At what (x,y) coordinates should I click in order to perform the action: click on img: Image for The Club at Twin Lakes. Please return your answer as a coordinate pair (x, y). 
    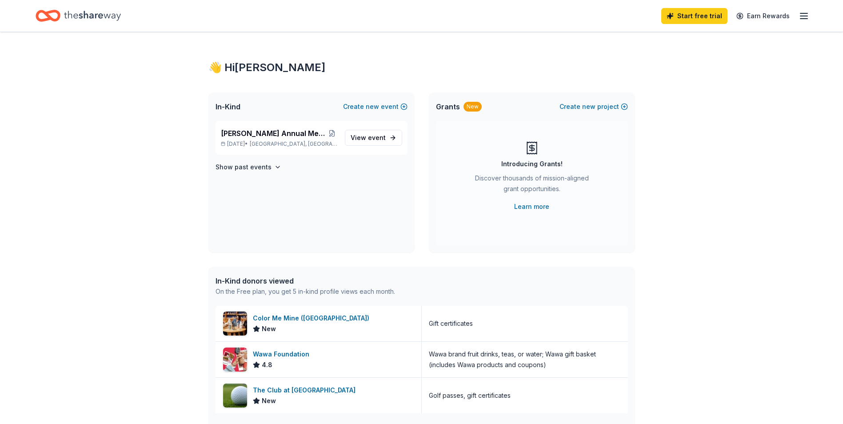
    Looking at the image, I should click on (235, 395).